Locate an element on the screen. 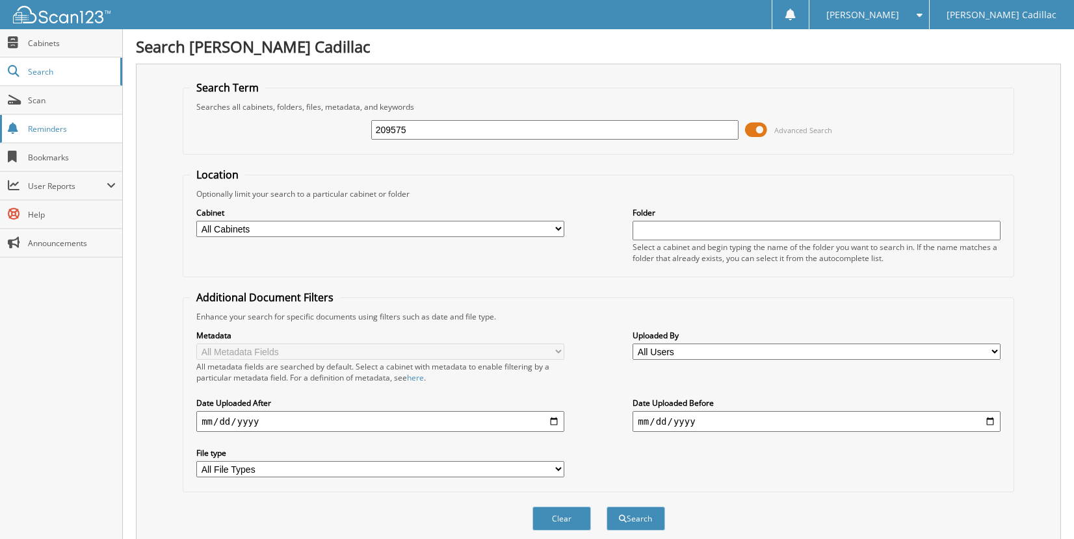 Image resolution: width=1074 pixels, height=539 pixels. img: scan123-logo-white.svg is located at coordinates (62, 14).